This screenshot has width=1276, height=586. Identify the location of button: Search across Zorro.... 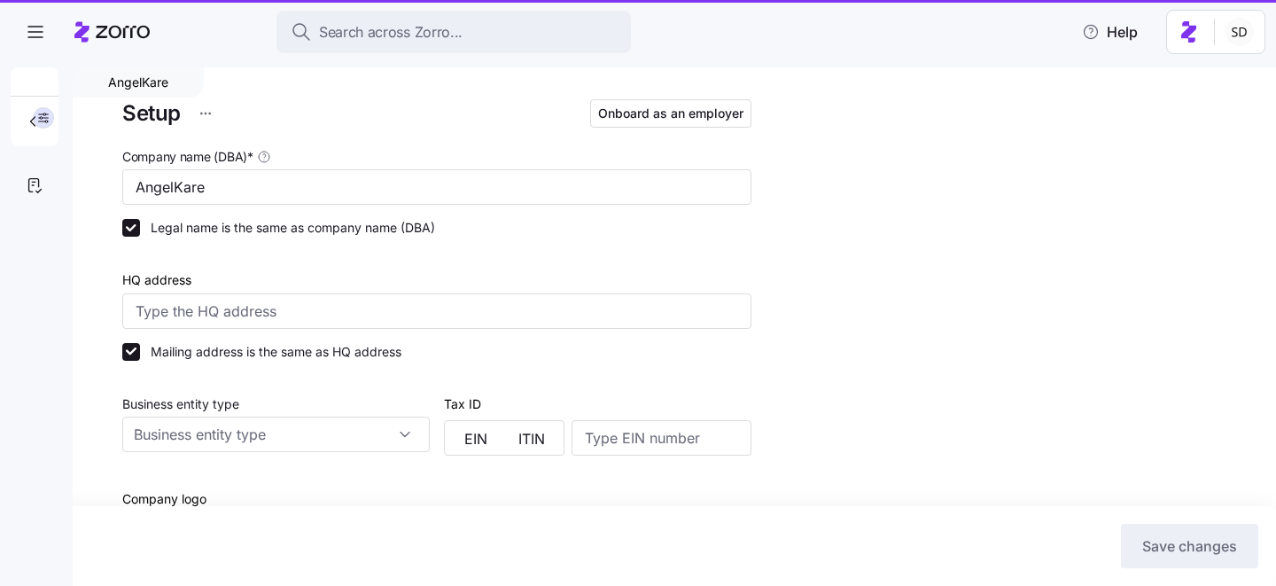
(454, 32).